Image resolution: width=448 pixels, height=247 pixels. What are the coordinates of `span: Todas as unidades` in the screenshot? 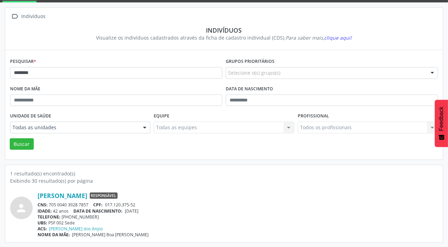 It's located at (74, 128).